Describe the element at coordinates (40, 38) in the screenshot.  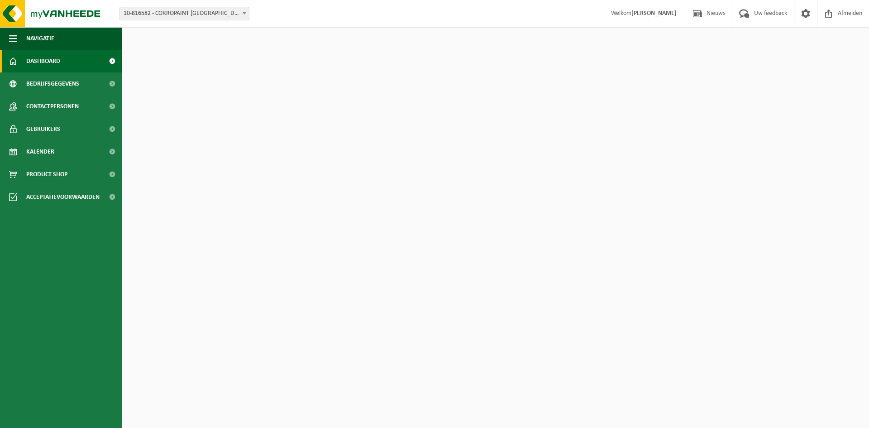
I see `span: Navigatie` at that location.